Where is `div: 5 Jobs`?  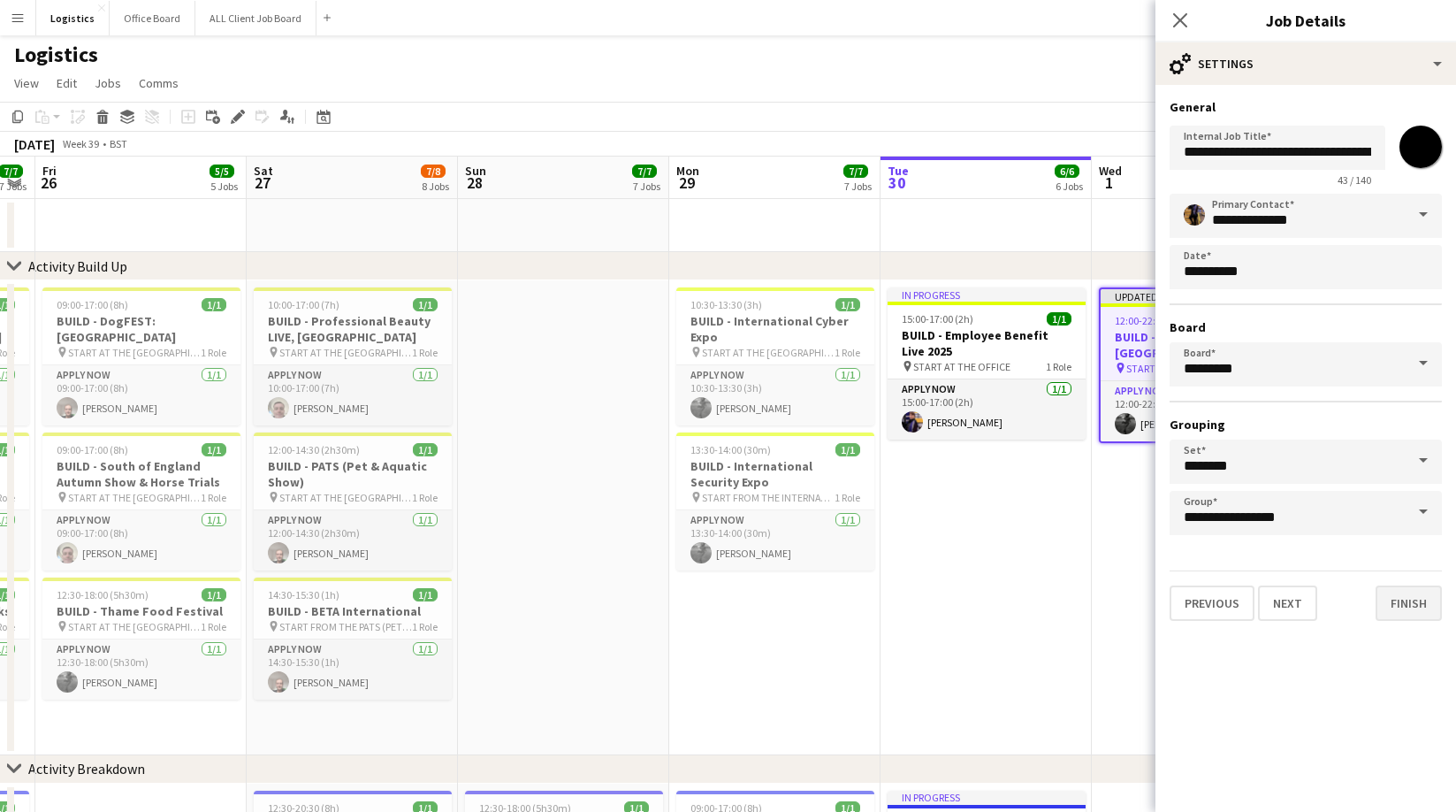
div: 5 Jobs is located at coordinates (223, 185).